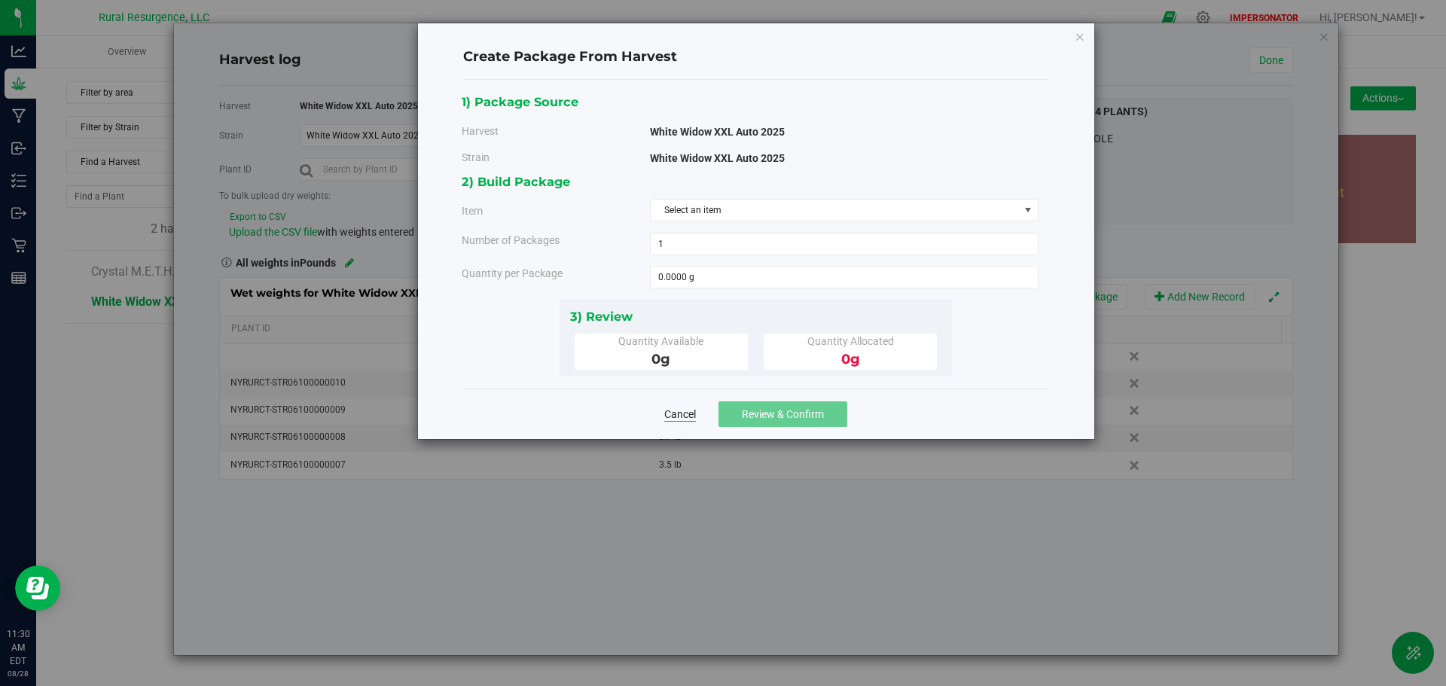 The height and width of the screenshot is (686, 1446). What do you see at coordinates (601, 316) in the screenshot?
I see `span: 3) Review` at bounding box center [601, 316].